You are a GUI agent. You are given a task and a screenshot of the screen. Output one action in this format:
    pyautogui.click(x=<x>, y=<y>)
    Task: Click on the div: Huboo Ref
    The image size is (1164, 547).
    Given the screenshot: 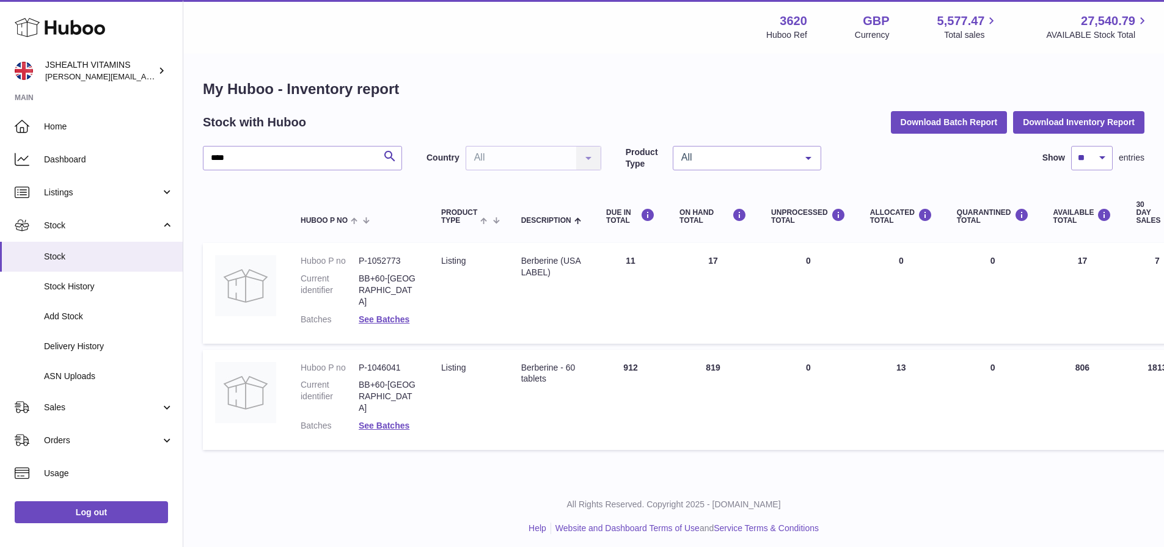 What is the action you would take?
    pyautogui.click(x=786, y=35)
    